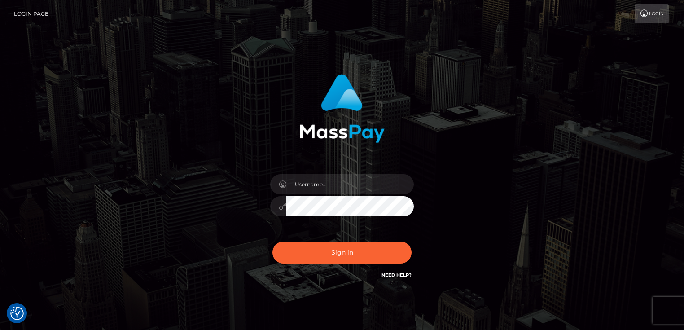 This screenshot has width=684, height=330. Describe the element at coordinates (17, 313) in the screenshot. I see `button: Consent Preferences` at that location.